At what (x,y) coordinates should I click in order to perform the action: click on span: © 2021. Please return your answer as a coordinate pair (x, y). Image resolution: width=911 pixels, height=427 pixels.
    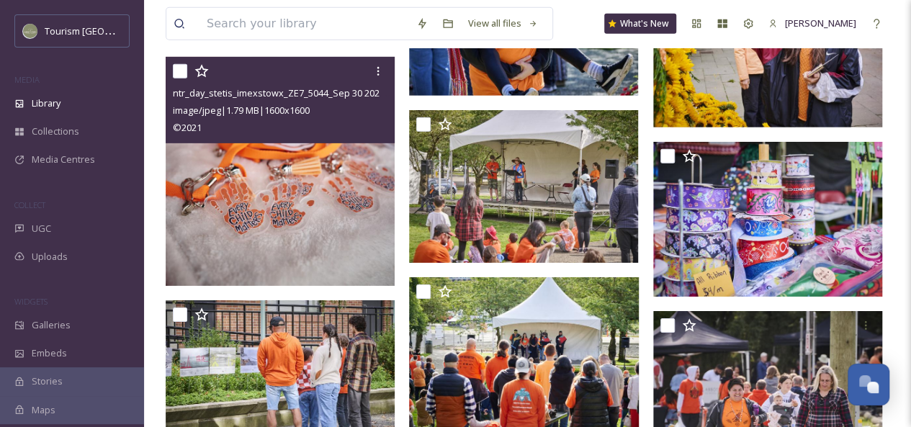
    Looking at the image, I should click on (187, 127).